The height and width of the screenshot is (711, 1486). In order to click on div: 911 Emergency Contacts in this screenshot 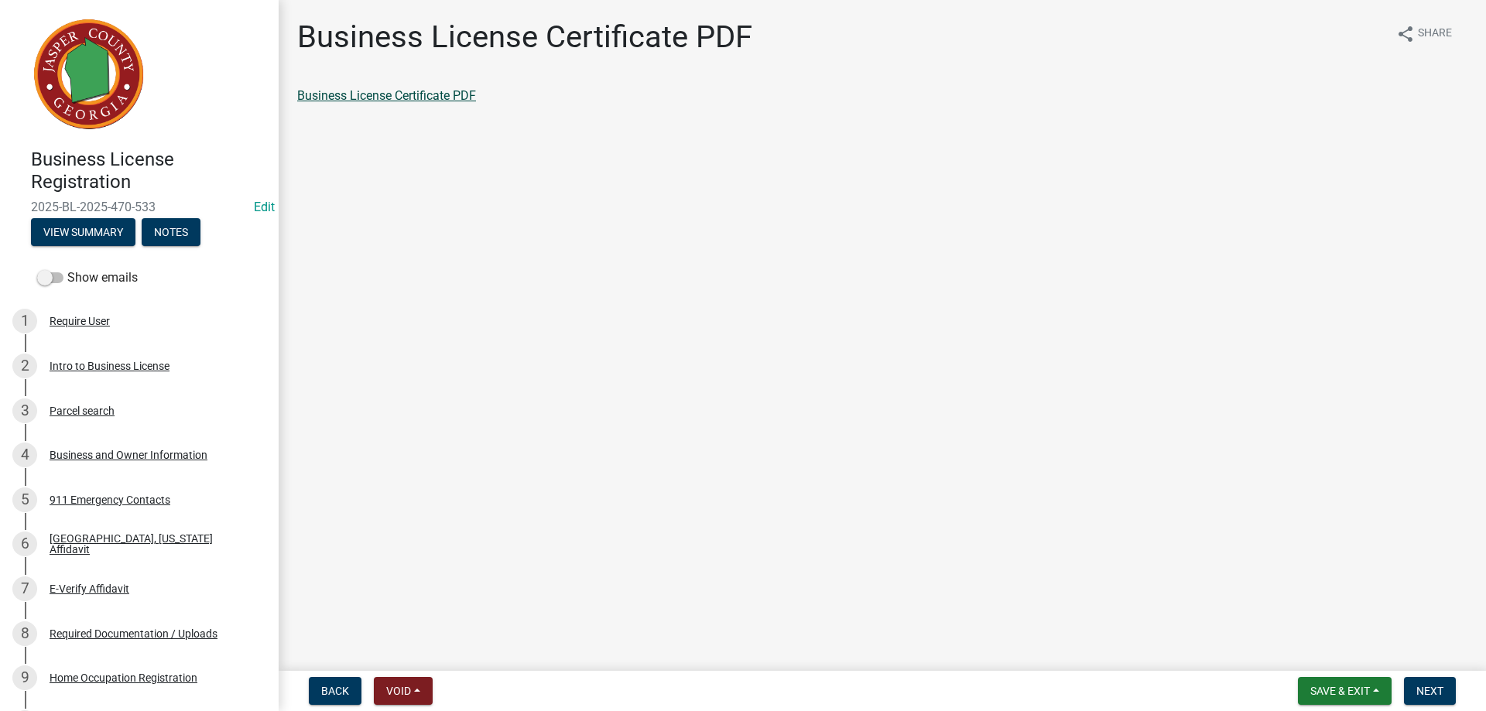, I will do `click(110, 500)`.